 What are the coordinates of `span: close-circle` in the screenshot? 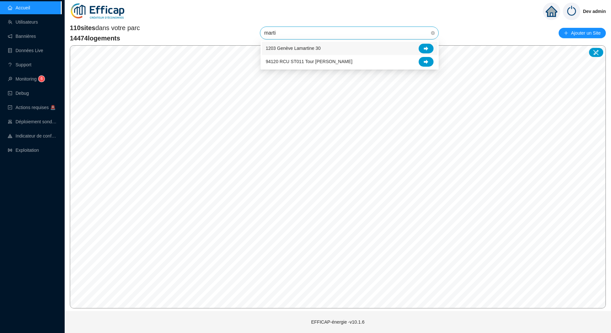 It's located at (433, 33).